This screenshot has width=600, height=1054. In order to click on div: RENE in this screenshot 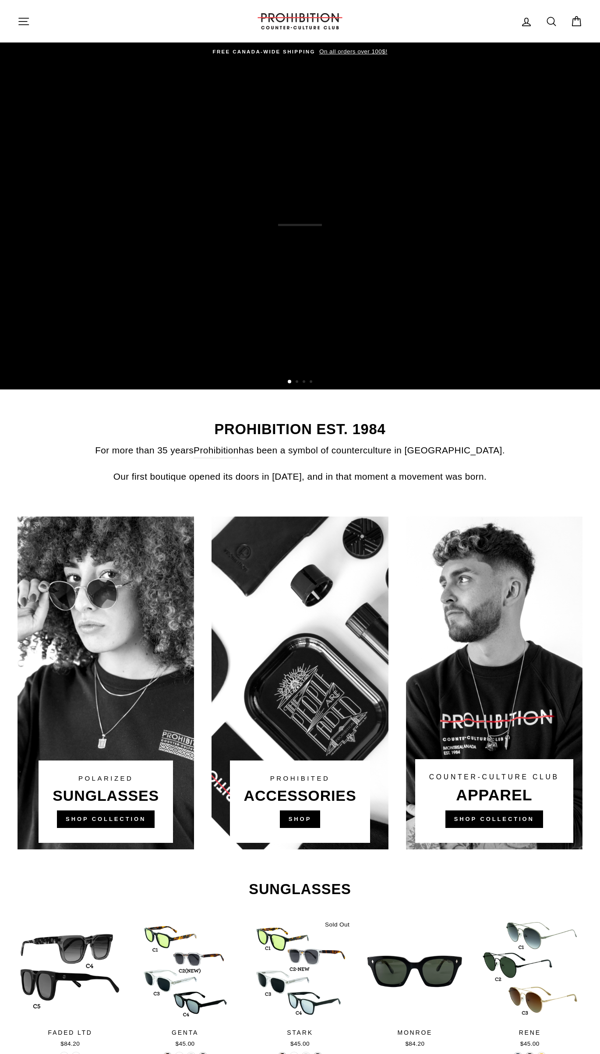, I will do `click(530, 1032)`.